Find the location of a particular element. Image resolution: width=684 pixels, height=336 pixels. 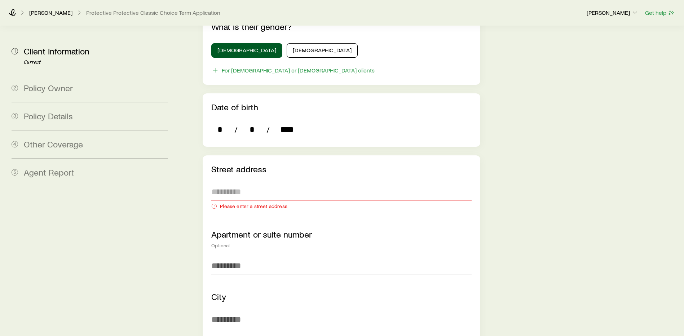

span: 4 is located at coordinates (15, 144).